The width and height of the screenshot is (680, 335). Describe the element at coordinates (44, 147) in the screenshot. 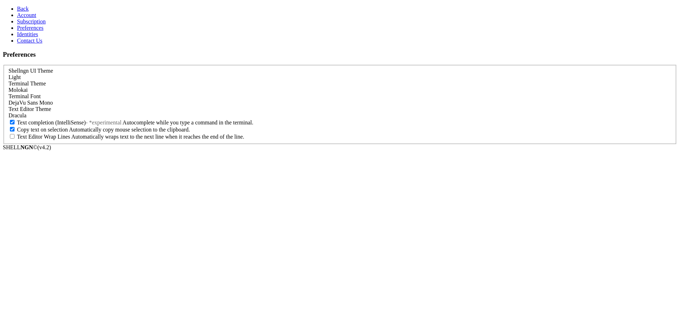

I see `span: 4.2.0` at that location.